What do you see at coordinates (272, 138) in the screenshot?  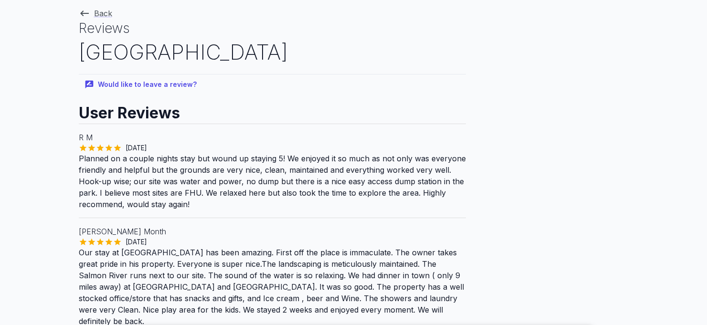 I see `p: R M` at bounding box center [272, 138].